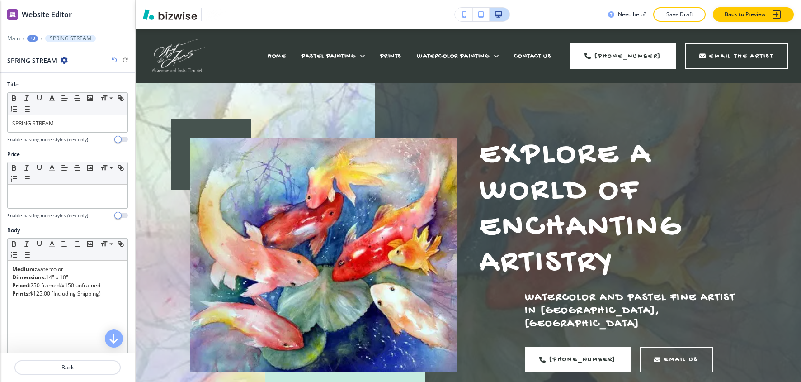  I want to click on h2: Price, so click(14, 154).